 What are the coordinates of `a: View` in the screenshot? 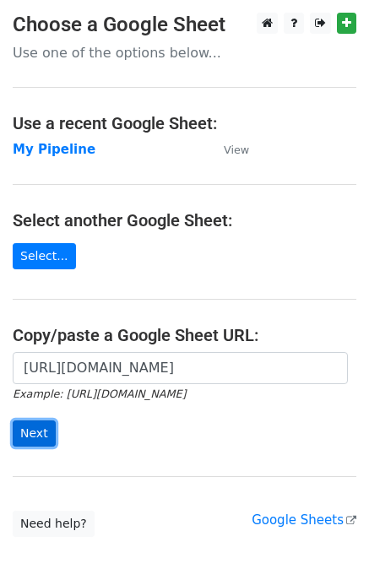 It's located at (228, 149).